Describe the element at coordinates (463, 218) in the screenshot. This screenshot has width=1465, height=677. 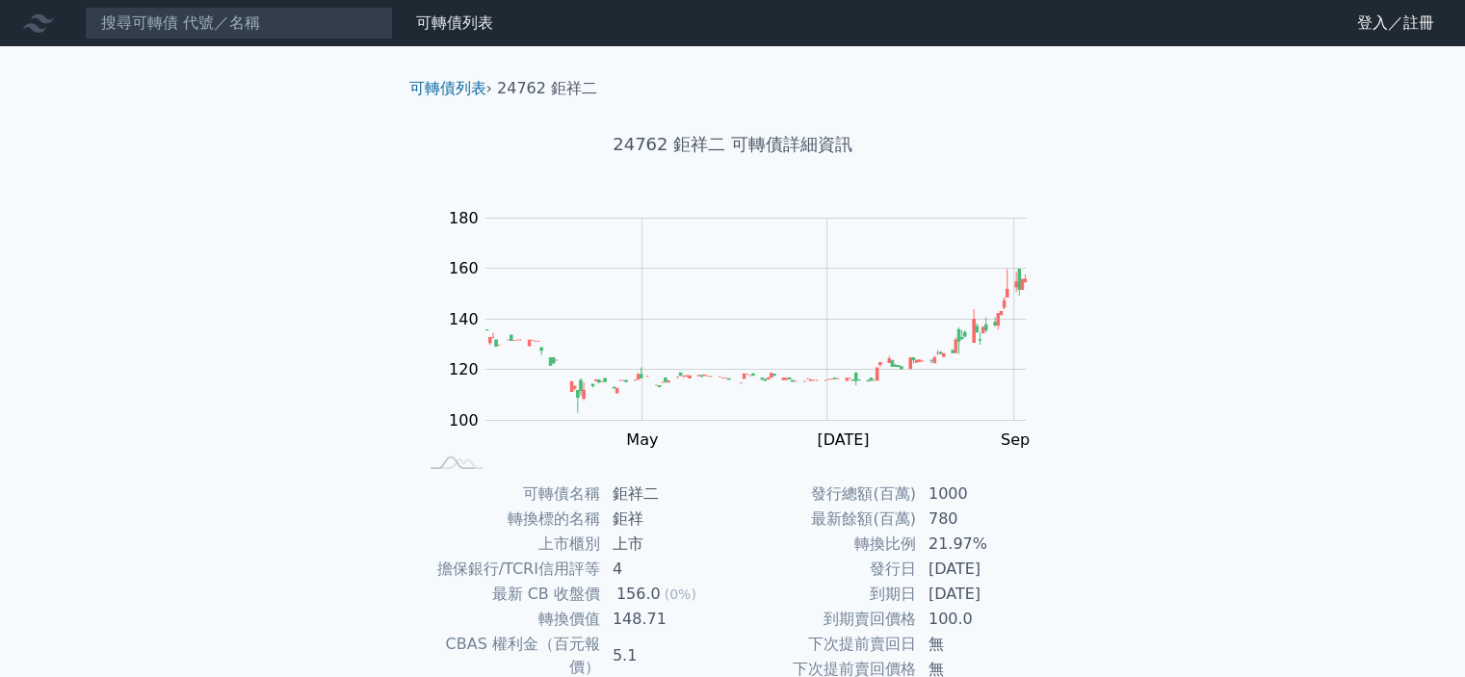
I see `tspan: 180` at that location.